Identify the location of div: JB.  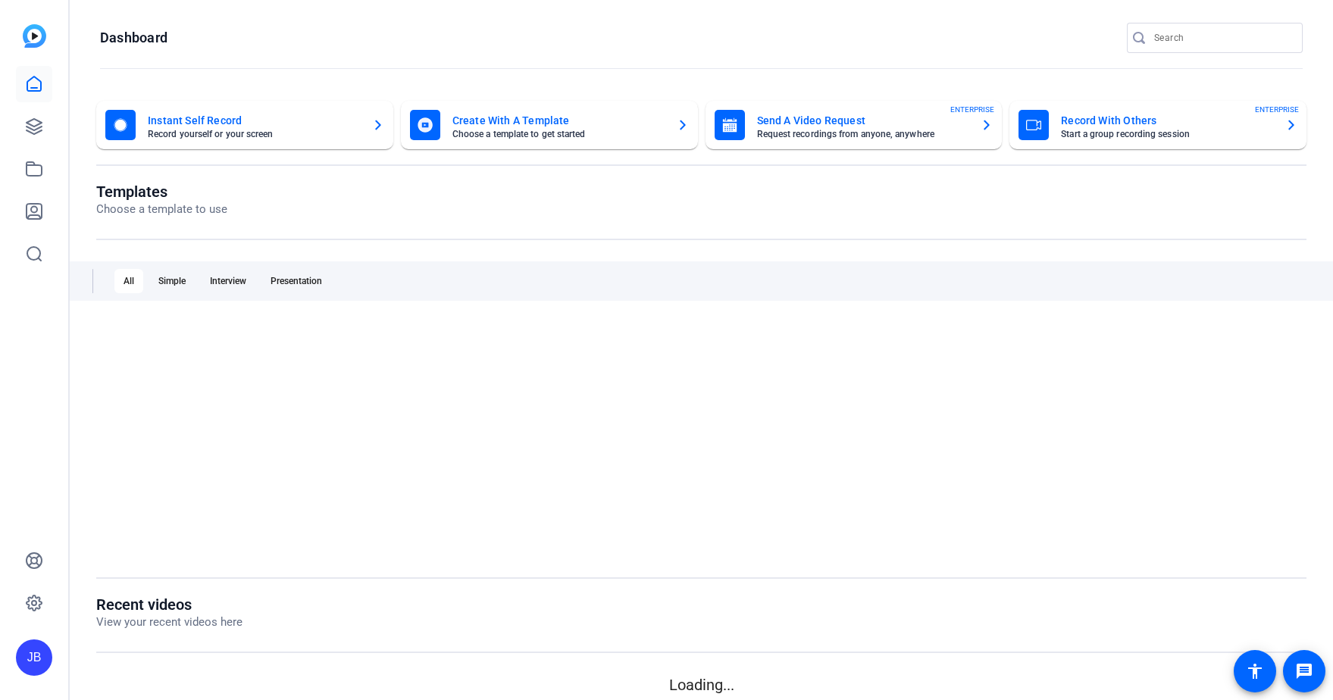
(34, 658).